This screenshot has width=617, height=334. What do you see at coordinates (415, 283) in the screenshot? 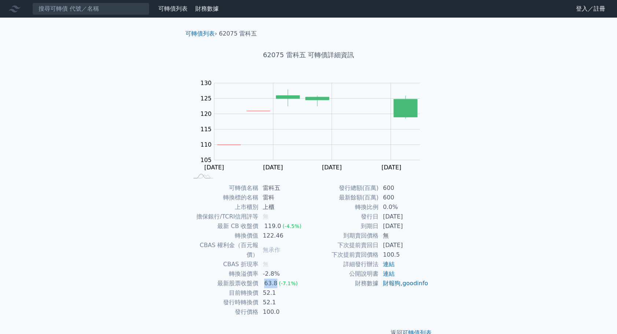
I see `a: goodinfo` at bounding box center [415, 283].